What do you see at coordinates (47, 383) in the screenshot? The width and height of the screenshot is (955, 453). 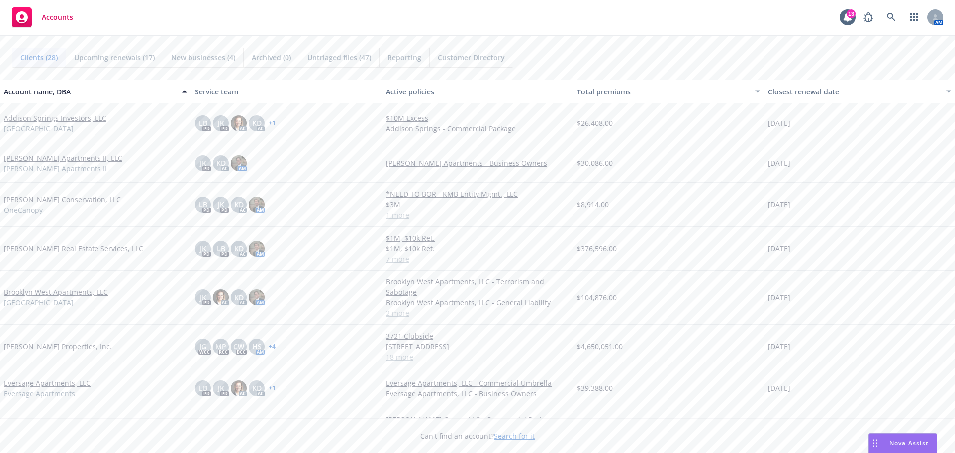 I see `a: Eversage Apartments, LLC` at bounding box center [47, 383].